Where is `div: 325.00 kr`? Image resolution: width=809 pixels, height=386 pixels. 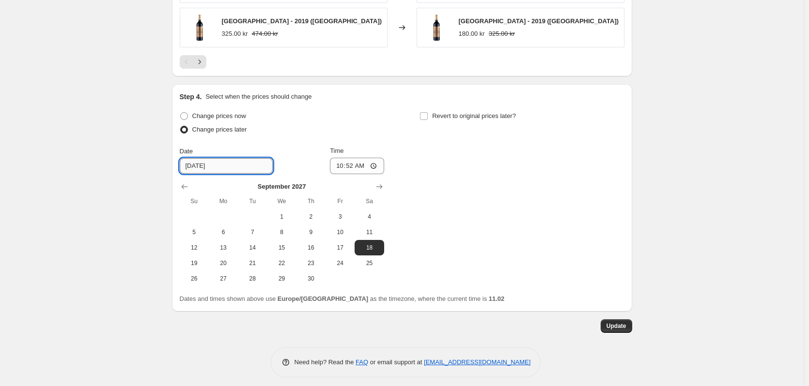 div: 325.00 kr is located at coordinates (235, 34).